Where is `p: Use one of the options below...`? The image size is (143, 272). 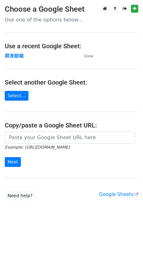
p: Use one of the options below... is located at coordinates (71, 20).